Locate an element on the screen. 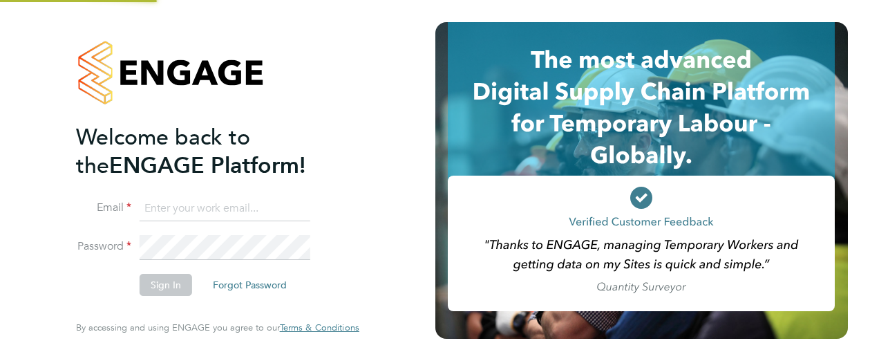 Image resolution: width=870 pixels, height=361 pixels. label: Password is located at coordinates (104, 246).